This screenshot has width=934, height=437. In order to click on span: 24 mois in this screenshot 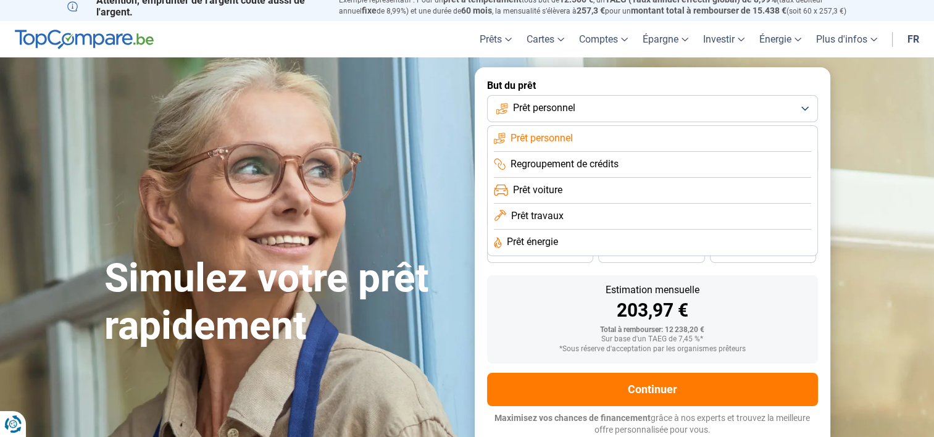, I will do `click(763, 254)`.